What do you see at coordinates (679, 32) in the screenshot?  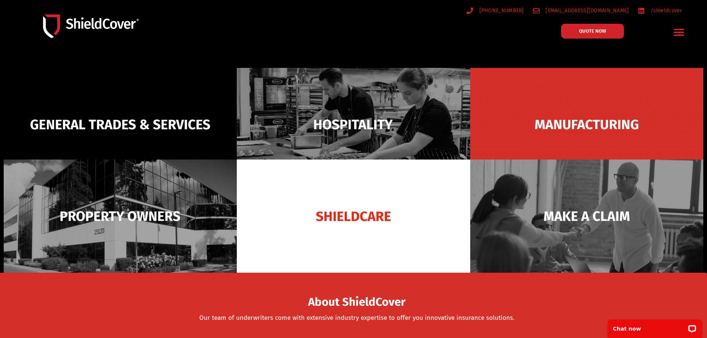 I see `div: Menu Toggle` at bounding box center [679, 32].